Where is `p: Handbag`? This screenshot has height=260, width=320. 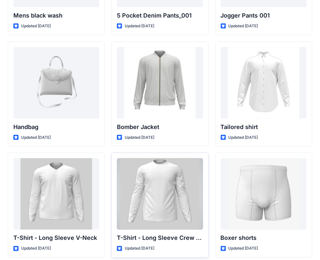 p: Handbag is located at coordinates (56, 127).